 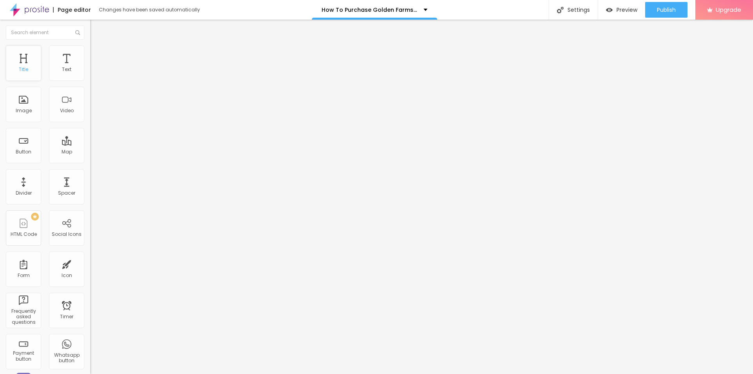 I want to click on div: Form, so click(x=24, y=275).